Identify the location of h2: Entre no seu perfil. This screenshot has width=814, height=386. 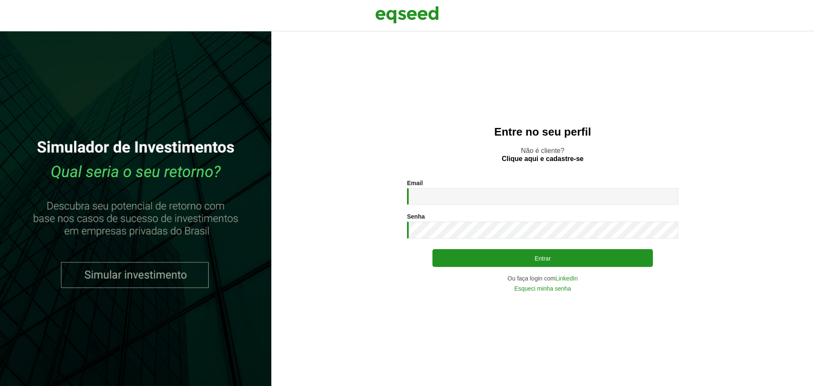
(543, 132).